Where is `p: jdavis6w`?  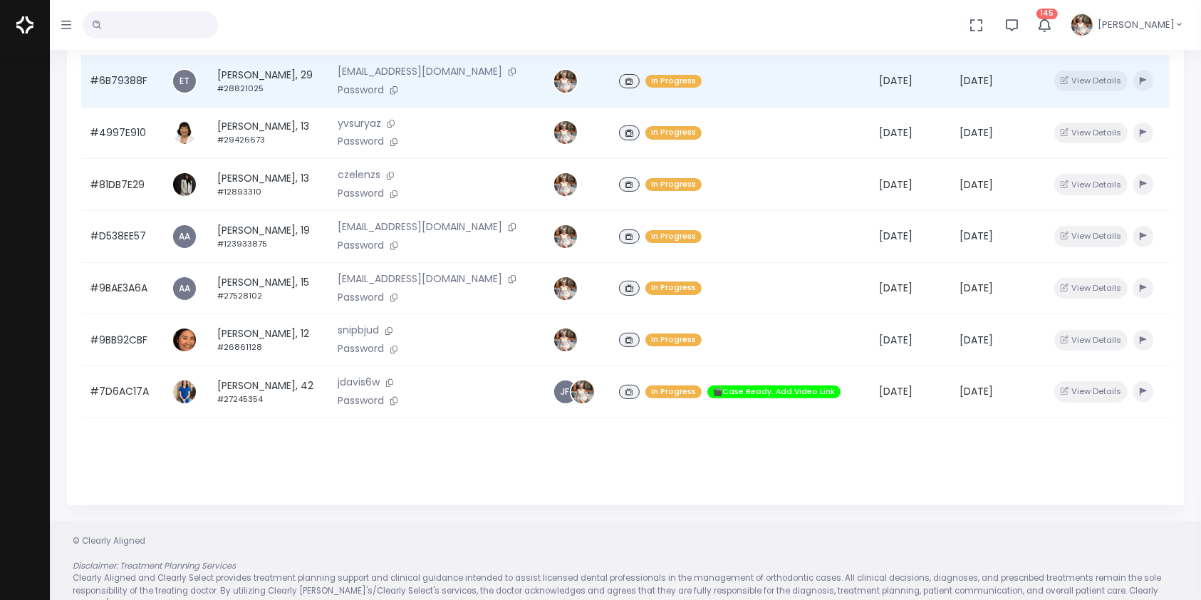 p: jdavis6w is located at coordinates (436, 382).